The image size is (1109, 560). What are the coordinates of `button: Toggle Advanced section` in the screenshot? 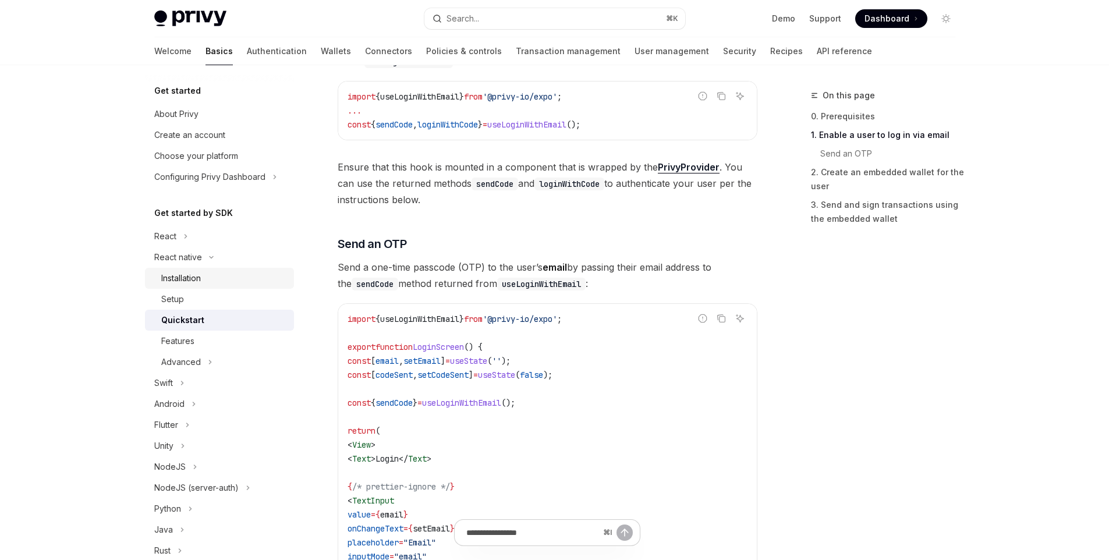 It's located at (220, 362).